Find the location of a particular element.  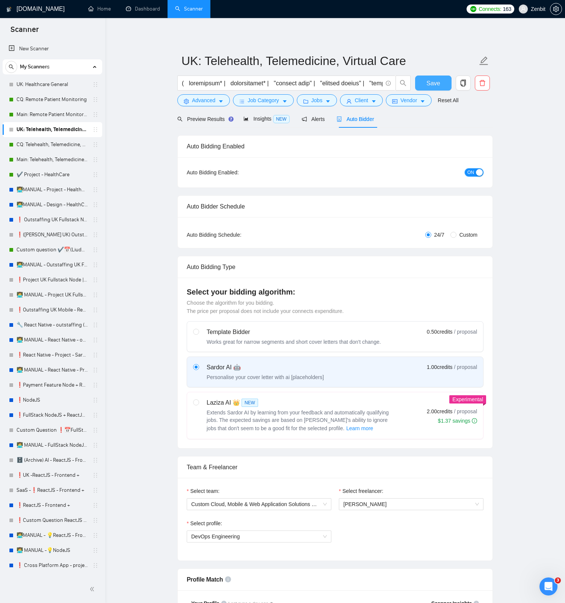

button: setting is located at coordinates (556, 9).